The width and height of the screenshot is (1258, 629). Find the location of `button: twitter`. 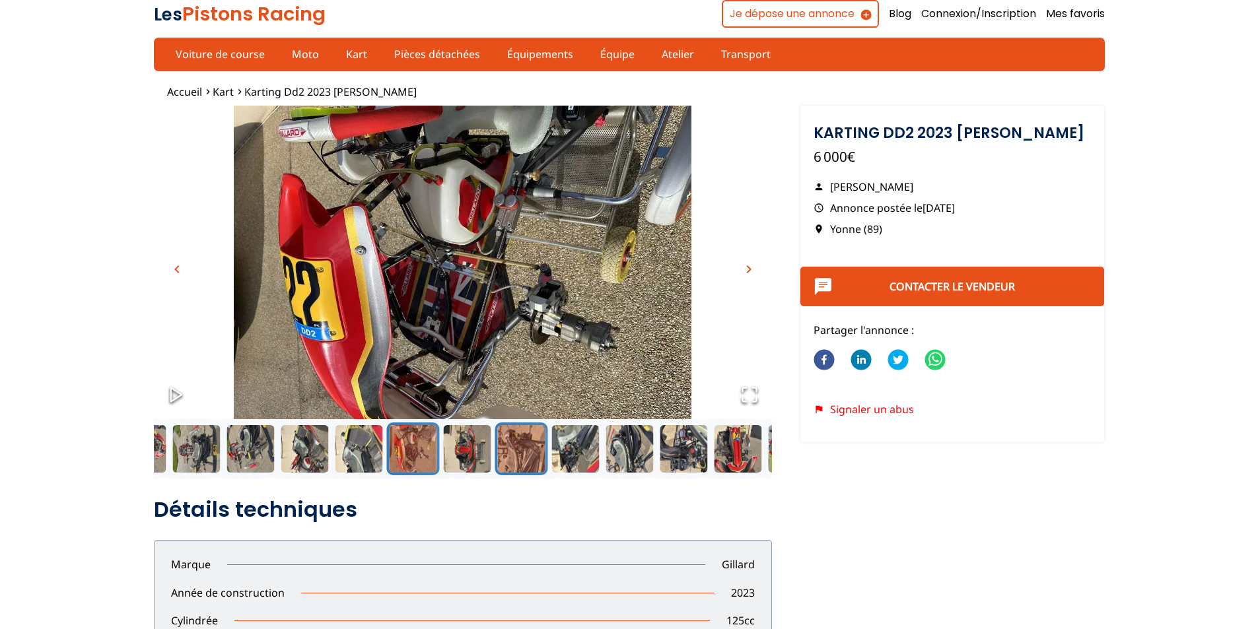

button: twitter is located at coordinates (898, 360).